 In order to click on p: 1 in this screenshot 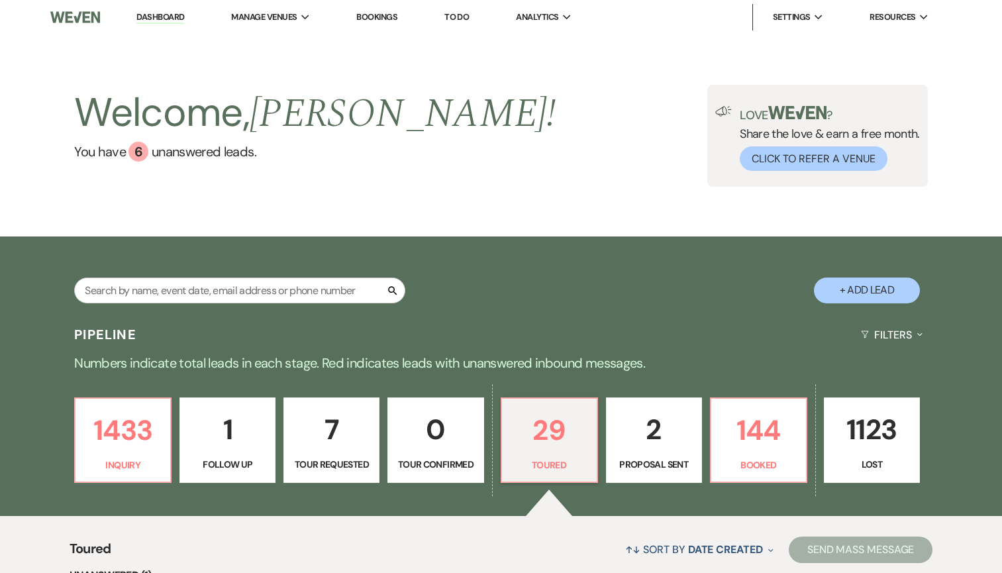, I will do `click(227, 429)`.